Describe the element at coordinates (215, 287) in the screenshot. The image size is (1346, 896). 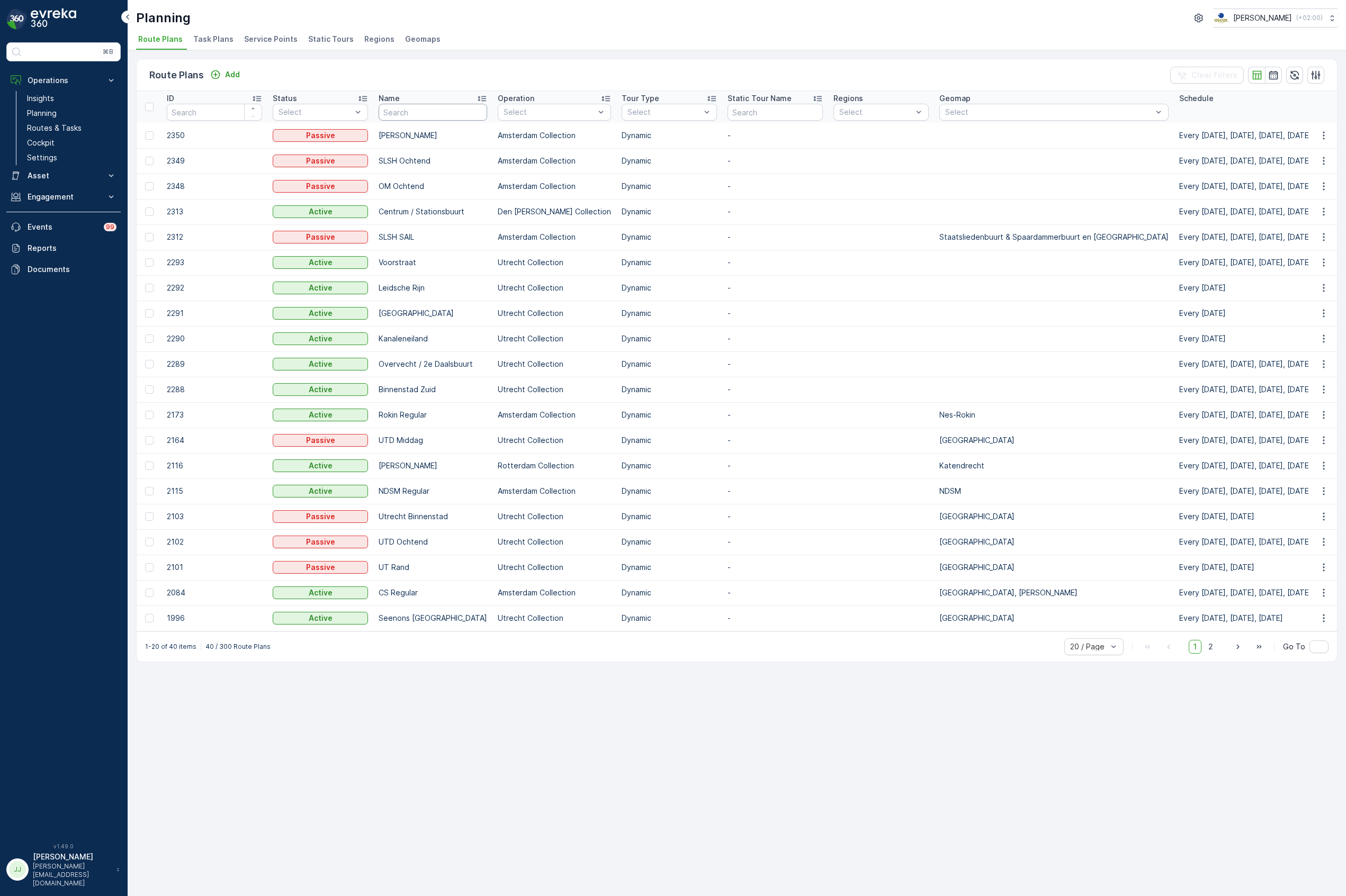
I see `td: 2292` at that location.